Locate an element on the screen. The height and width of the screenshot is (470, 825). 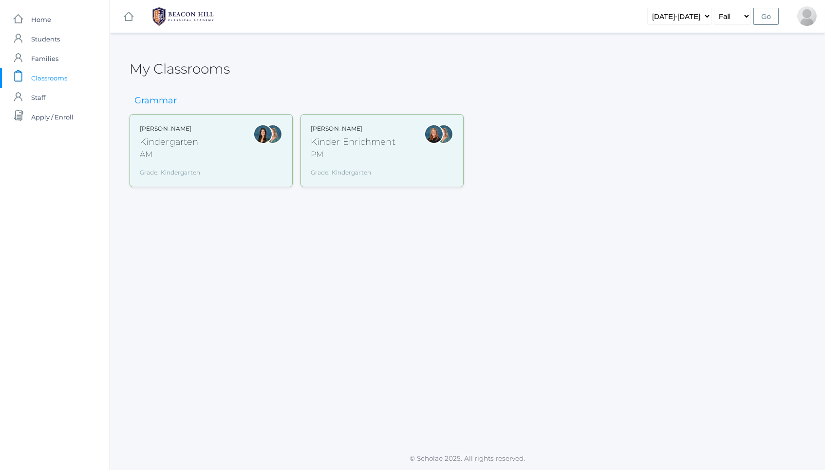
div: AM is located at coordinates (170, 154).